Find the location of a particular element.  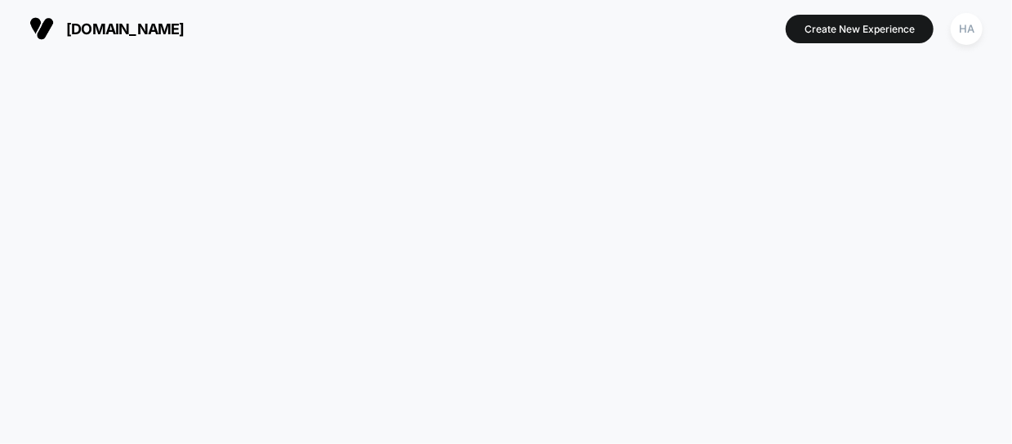

img: Visually logo is located at coordinates (42, 29).